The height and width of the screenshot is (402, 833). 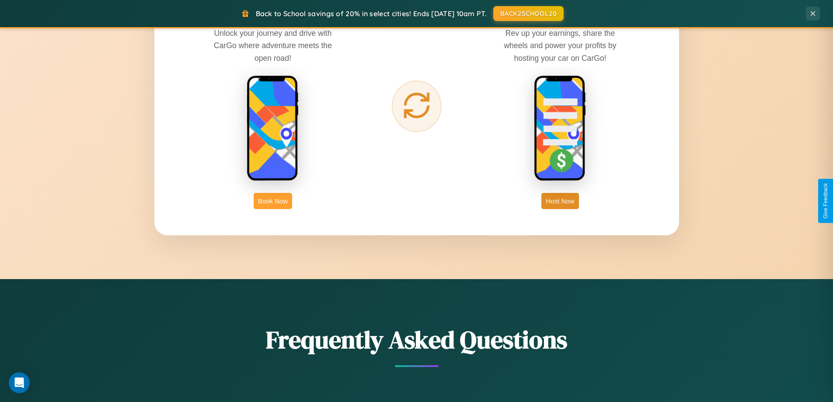 What do you see at coordinates (273, 45) in the screenshot?
I see `p: Unlock your journey and drive with CarGo where adventure meets the open road!` at bounding box center [273, 45].